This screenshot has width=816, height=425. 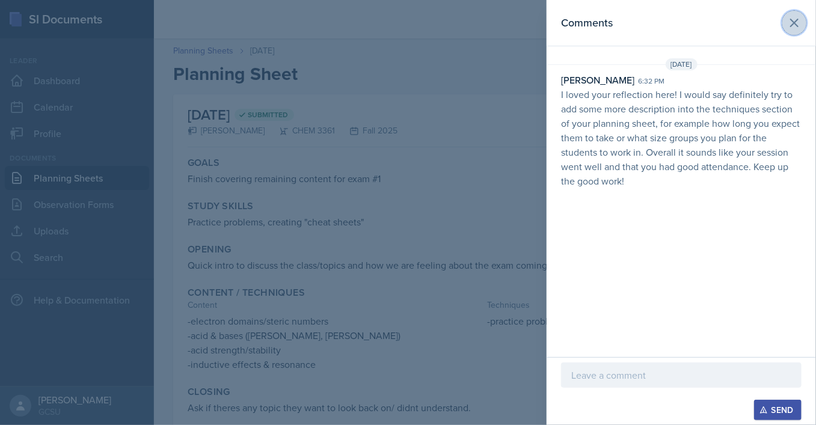 I want to click on div: Send, so click(x=778, y=410).